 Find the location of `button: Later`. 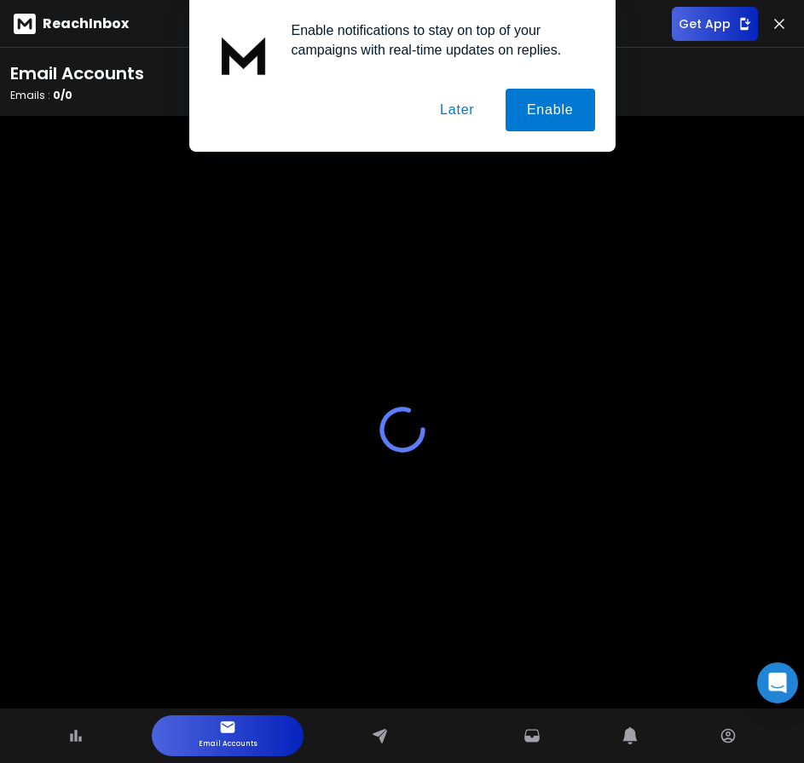

button: Later is located at coordinates (457, 110).